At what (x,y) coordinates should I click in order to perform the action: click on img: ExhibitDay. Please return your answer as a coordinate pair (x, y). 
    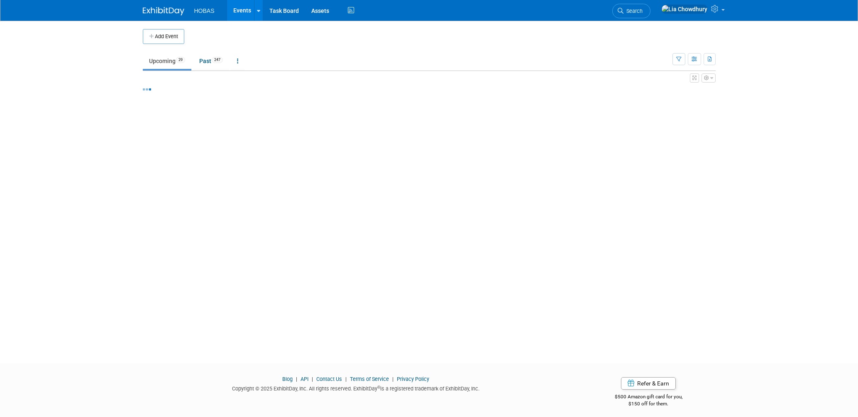
    Looking at the image, I should click on (164, 11).